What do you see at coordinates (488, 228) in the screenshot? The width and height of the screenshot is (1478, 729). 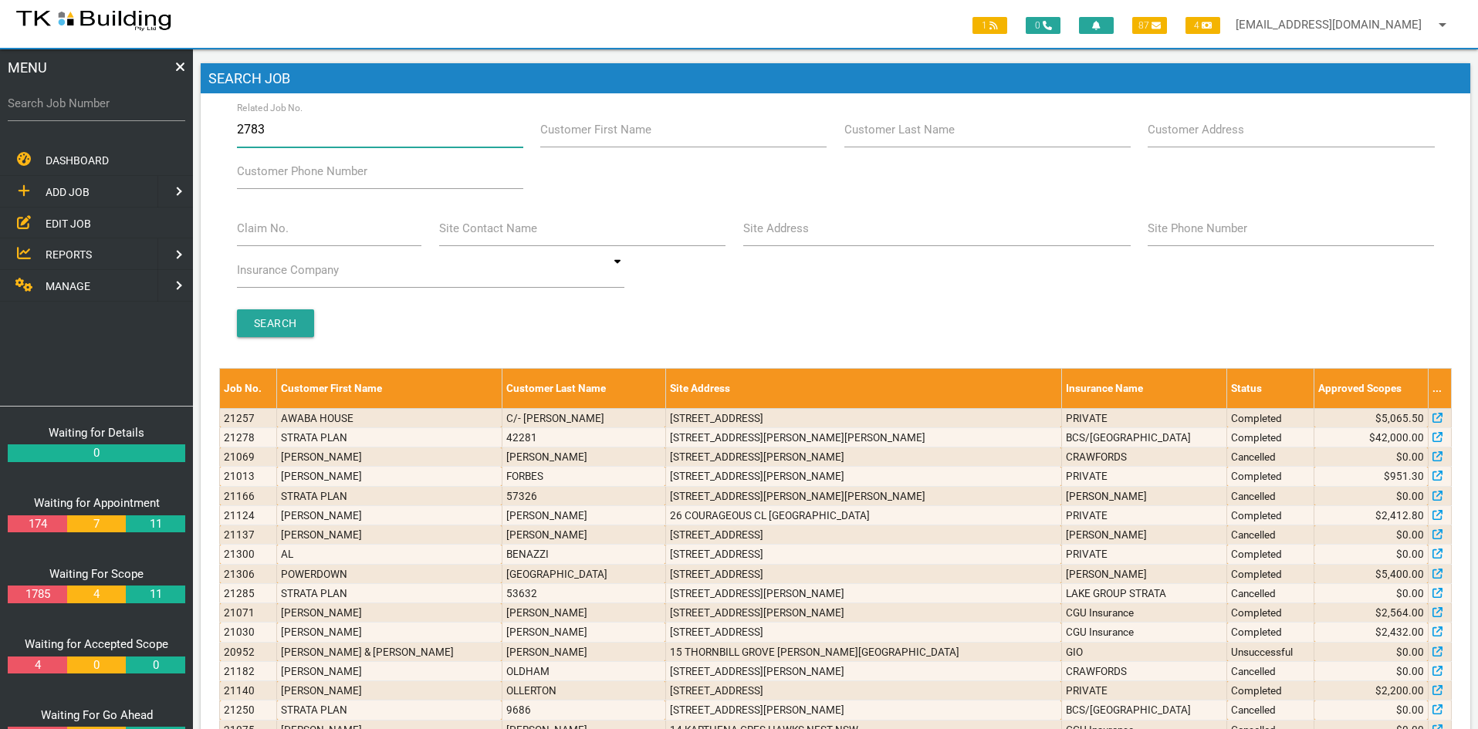 I see `label: Site Contact Name` at bounding box center [488, 228].